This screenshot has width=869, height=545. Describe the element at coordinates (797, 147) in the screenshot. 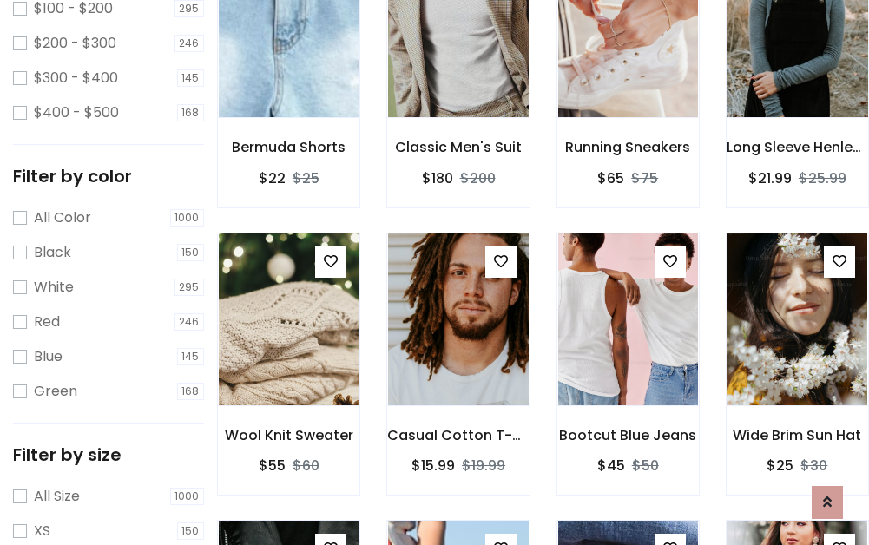

I see `h6: Long Sleeve Henley T-Shirt` at that location.